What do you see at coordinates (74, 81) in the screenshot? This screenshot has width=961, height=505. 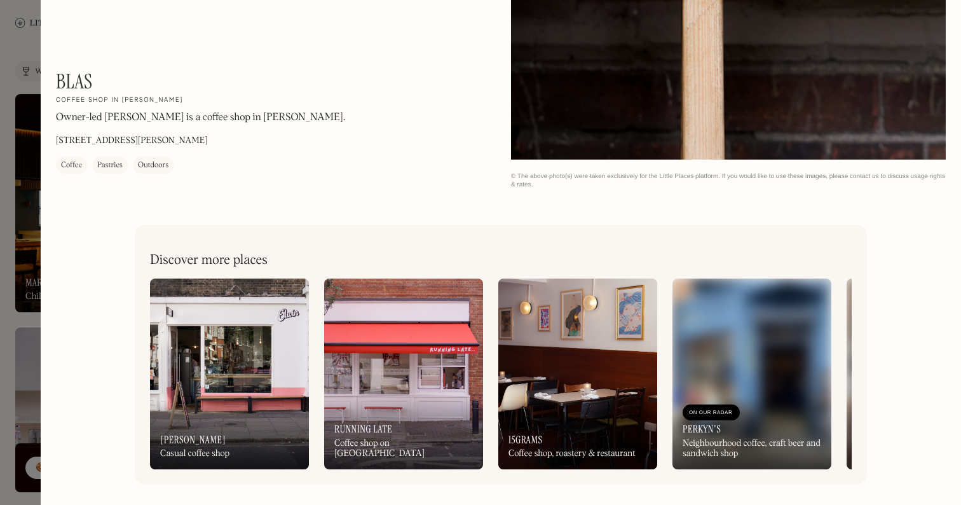 I see `h1: Blas` at bounding box center [74, 81].